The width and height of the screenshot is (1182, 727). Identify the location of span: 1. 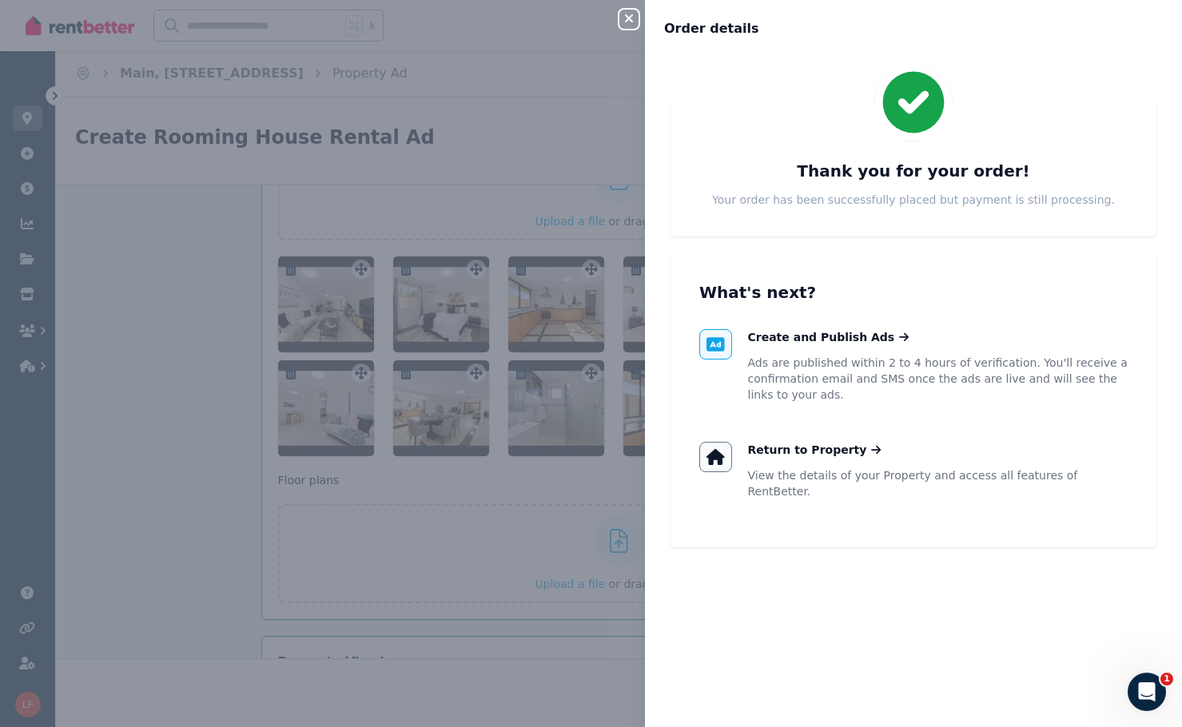
(1167, 679).